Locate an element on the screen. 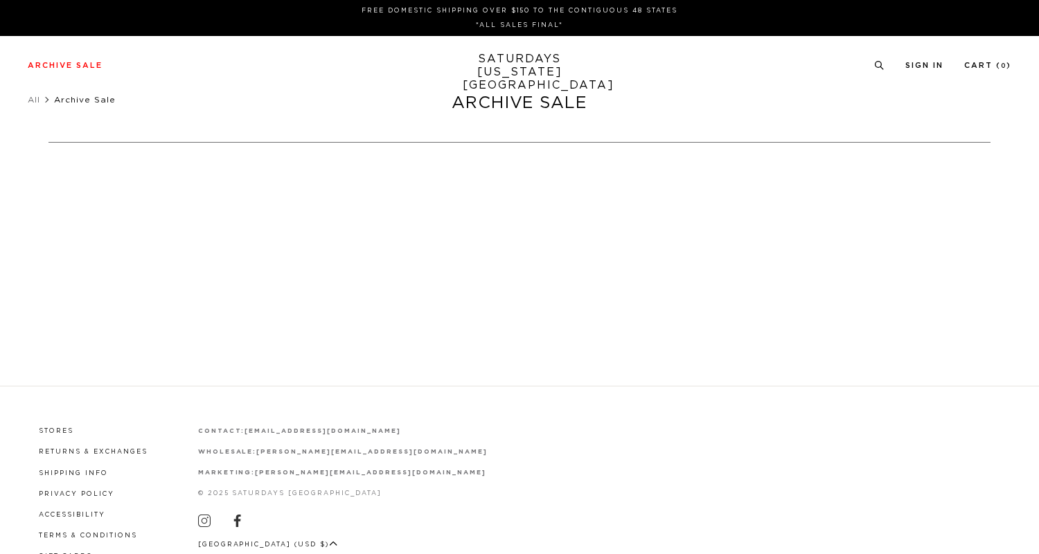 The height and width of the screenshot is (554, 1039). strong: contact: is located at coordinates (222, 431).